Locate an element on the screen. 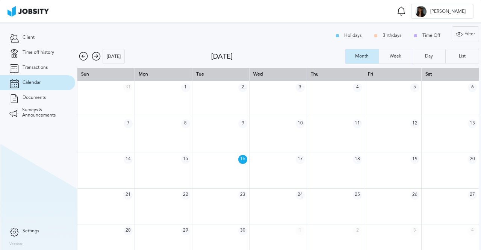  div: Month is located at coordinates (362, 56).